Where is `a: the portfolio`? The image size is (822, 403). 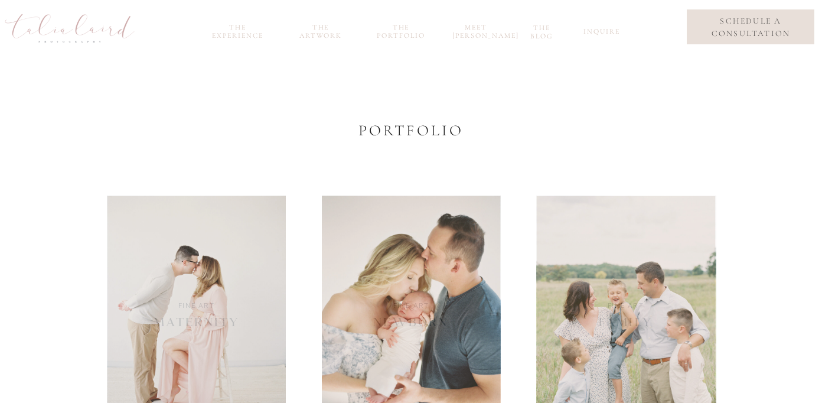 a: the portfolio is located at coordinates (401, 30).